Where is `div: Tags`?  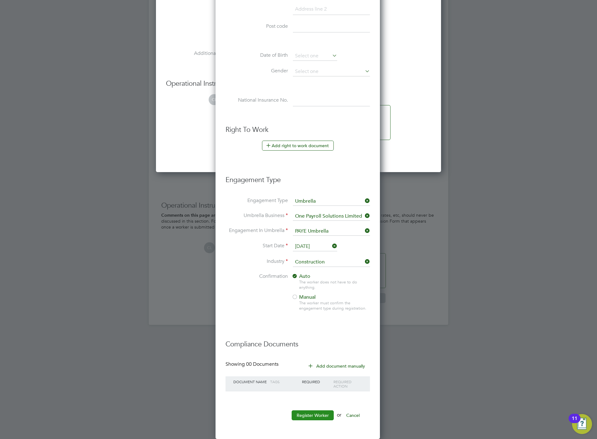
div: Tags is located at coordinates (285, 382).